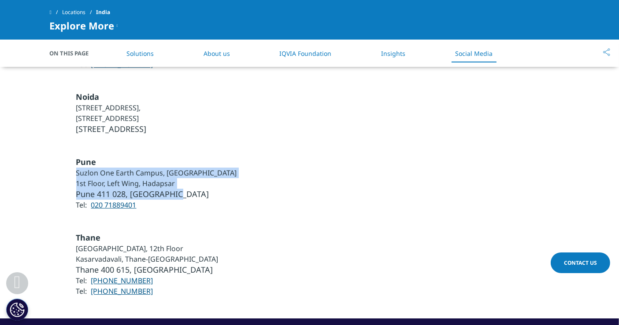 The width and height of the screenshot is (619, 325). Describe the element at coordinates (393, 53) in the screenshot. I see `a: Insights` at that location.